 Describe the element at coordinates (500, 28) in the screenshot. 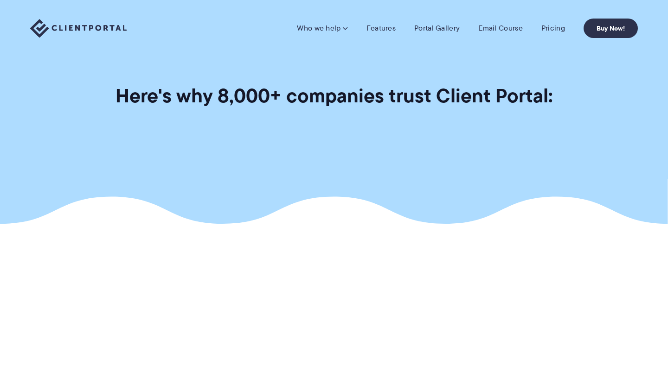

I see `a: Email Course` at that location.